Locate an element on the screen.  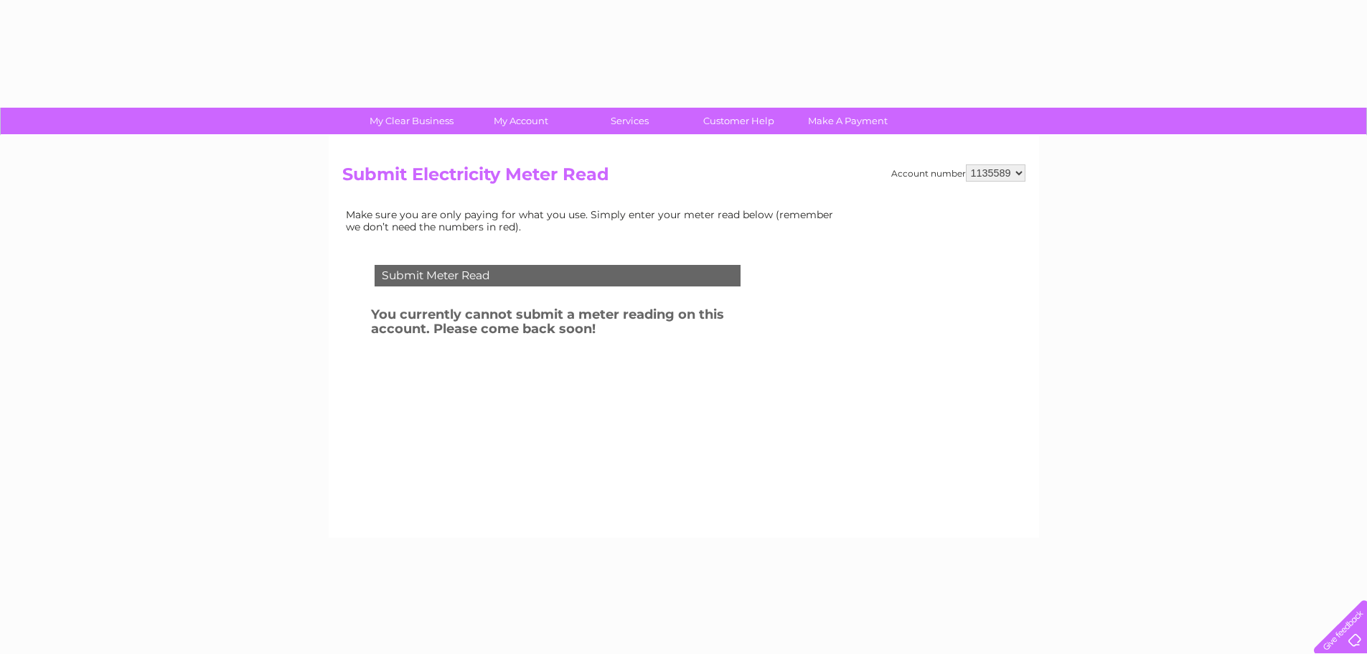
a: Make A Payment is located at coordinates (847, 121).